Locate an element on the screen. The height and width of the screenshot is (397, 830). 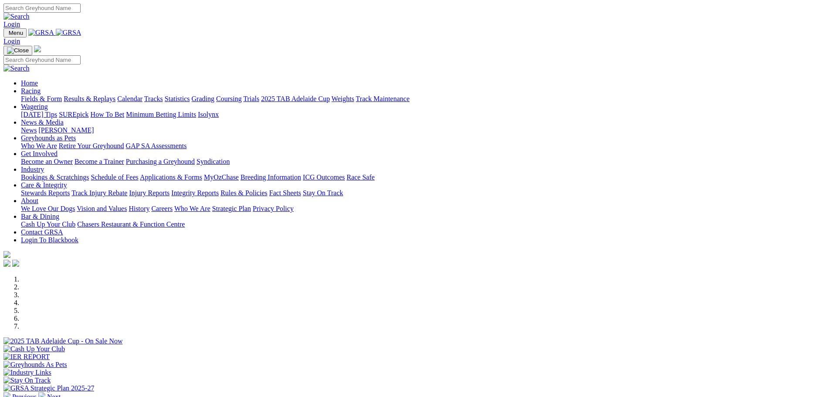
a: Become an Owner is located at coordinates (47, 161).